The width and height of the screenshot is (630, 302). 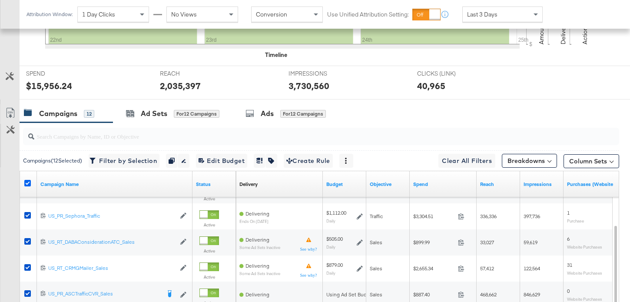 I want to click on a: The total amount spent to date., so click(x=443, y=184).